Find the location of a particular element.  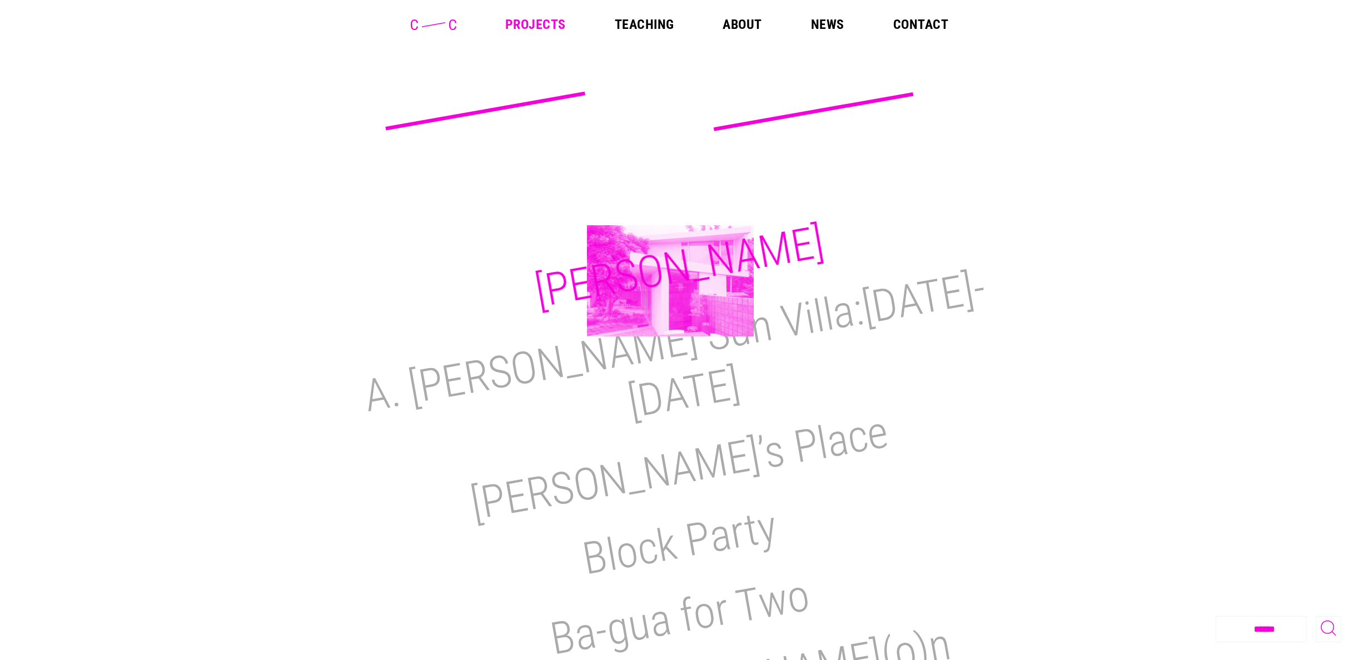

nav: Main Menu is located at coordinates (726, 24).